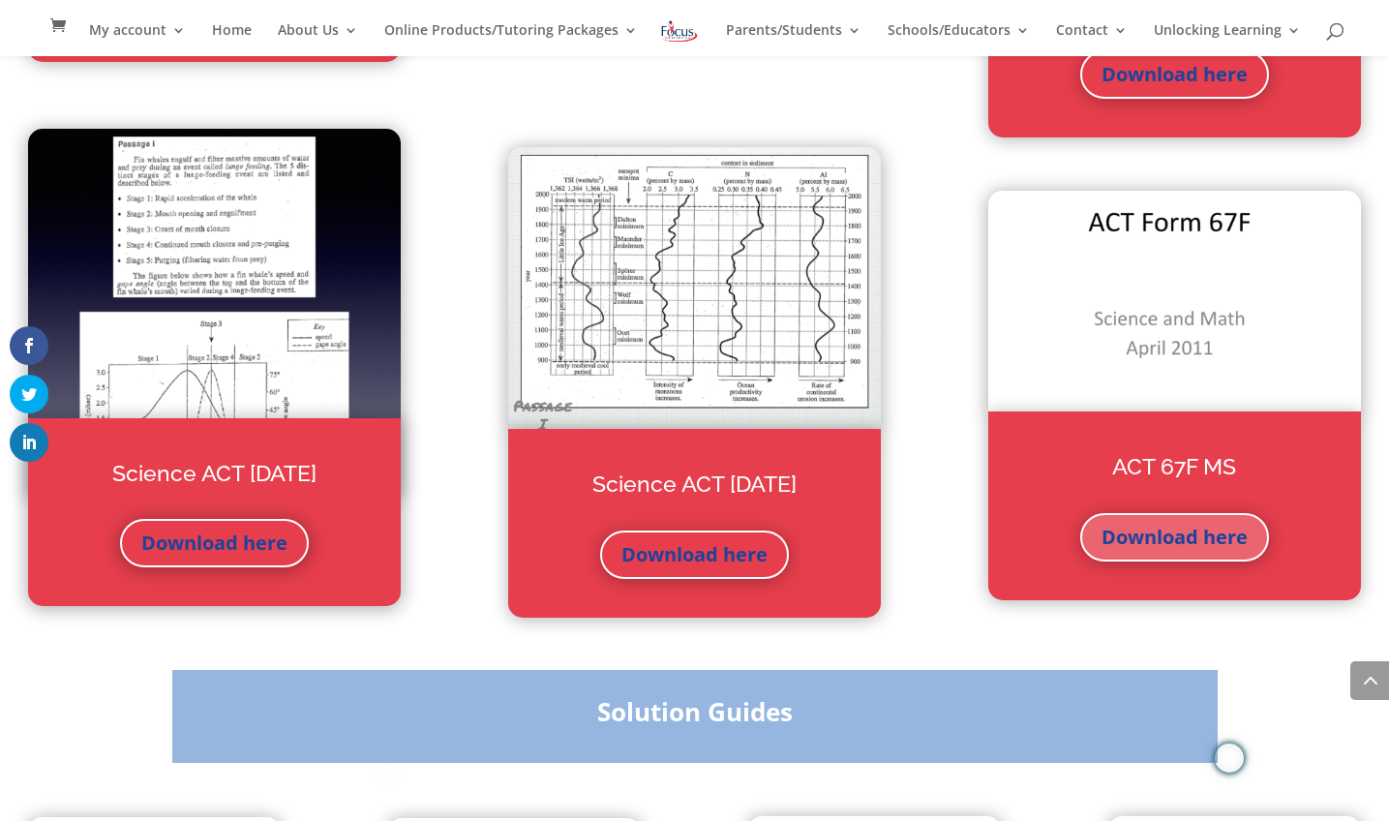  I want to click on img: Screen Shot 2021-07-02 at 12.08.48 PM, so click(215, 312).